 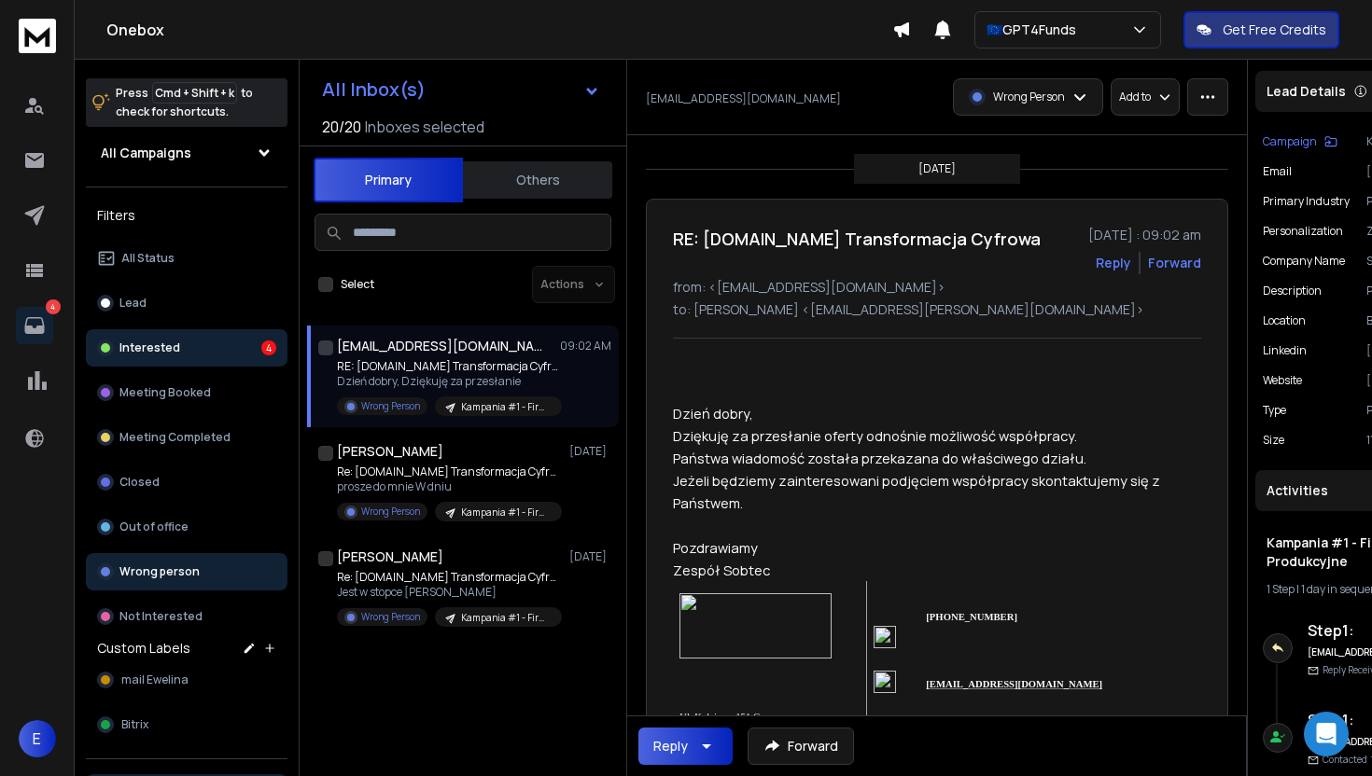 I want to click on img: logo, so click(x=37, y=35).